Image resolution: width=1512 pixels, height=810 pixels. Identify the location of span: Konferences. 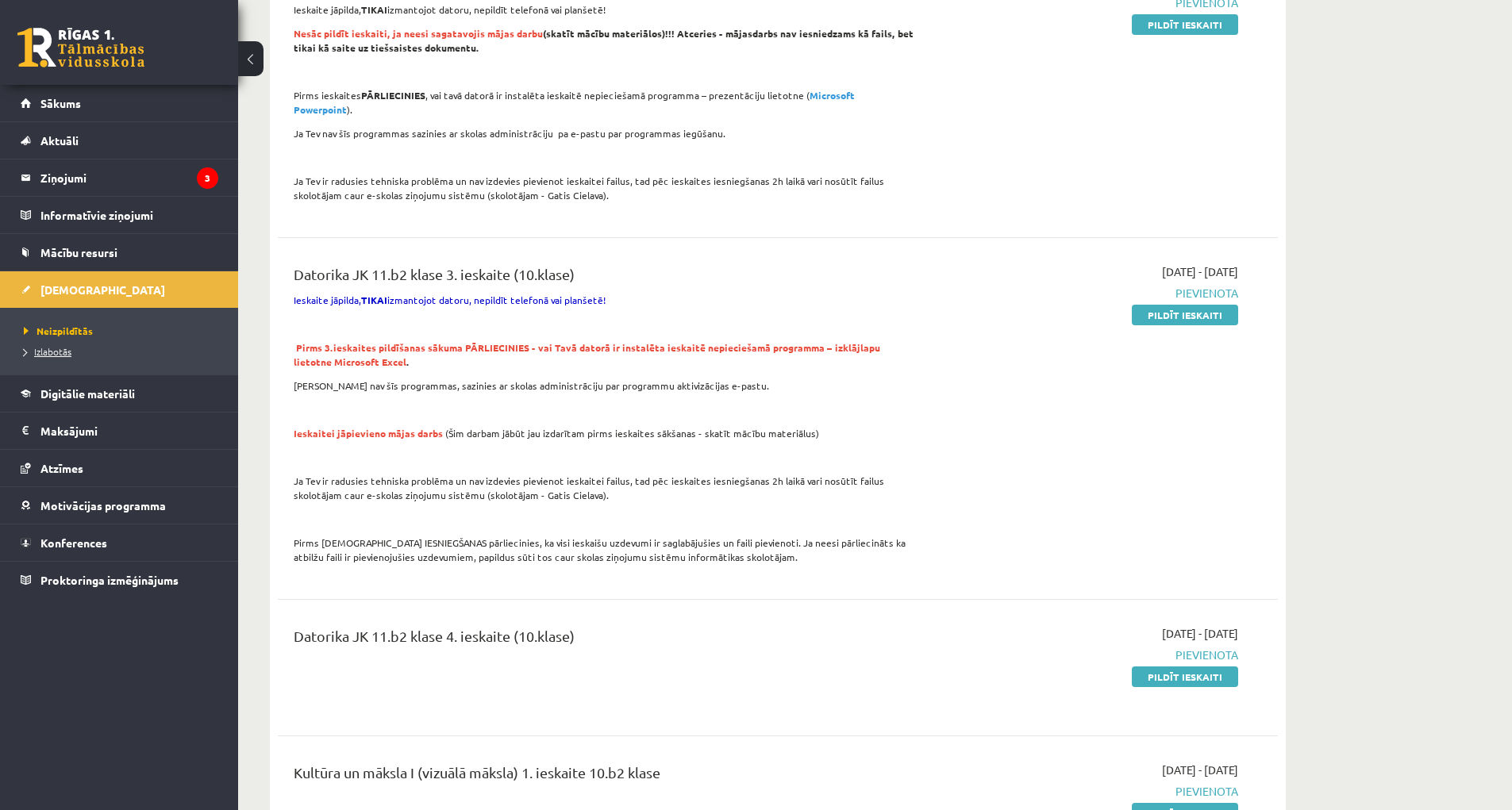
(74, 543).